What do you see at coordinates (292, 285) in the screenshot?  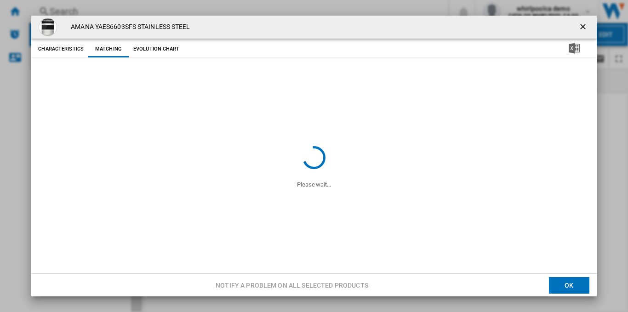 I see `button: Notify a problem on all selected products` at bounding box center [292, 285].